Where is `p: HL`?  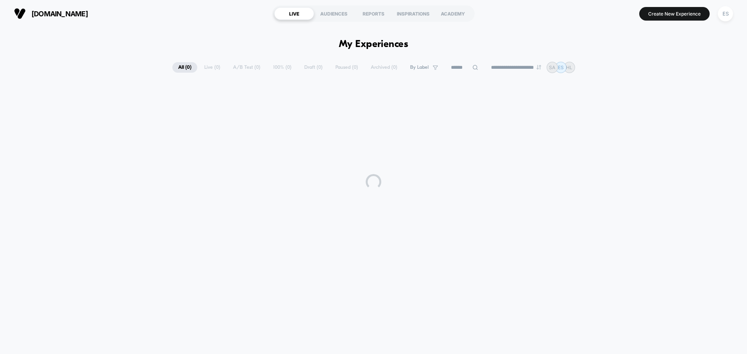 p: HL is located at coordinates (569, 67).